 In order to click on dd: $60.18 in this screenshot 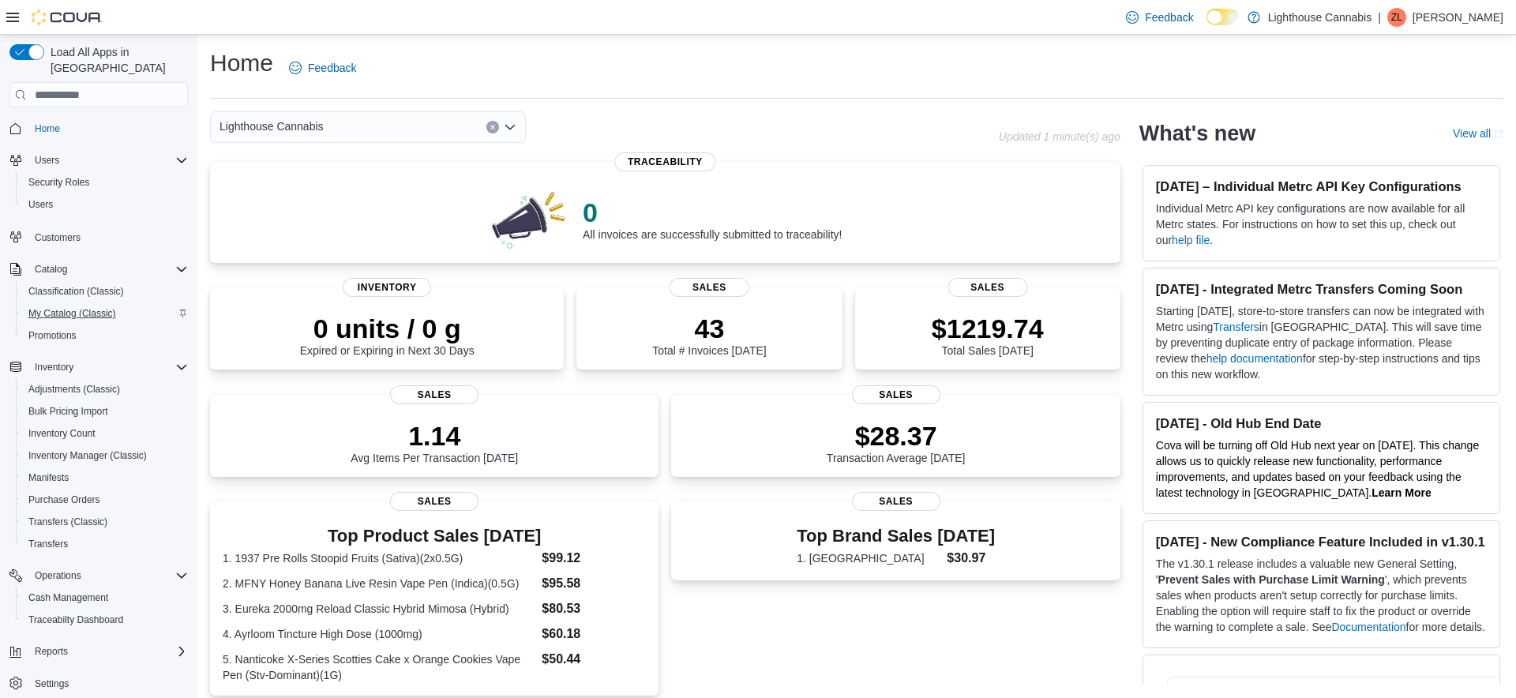, I will do `click(594, 634)`.